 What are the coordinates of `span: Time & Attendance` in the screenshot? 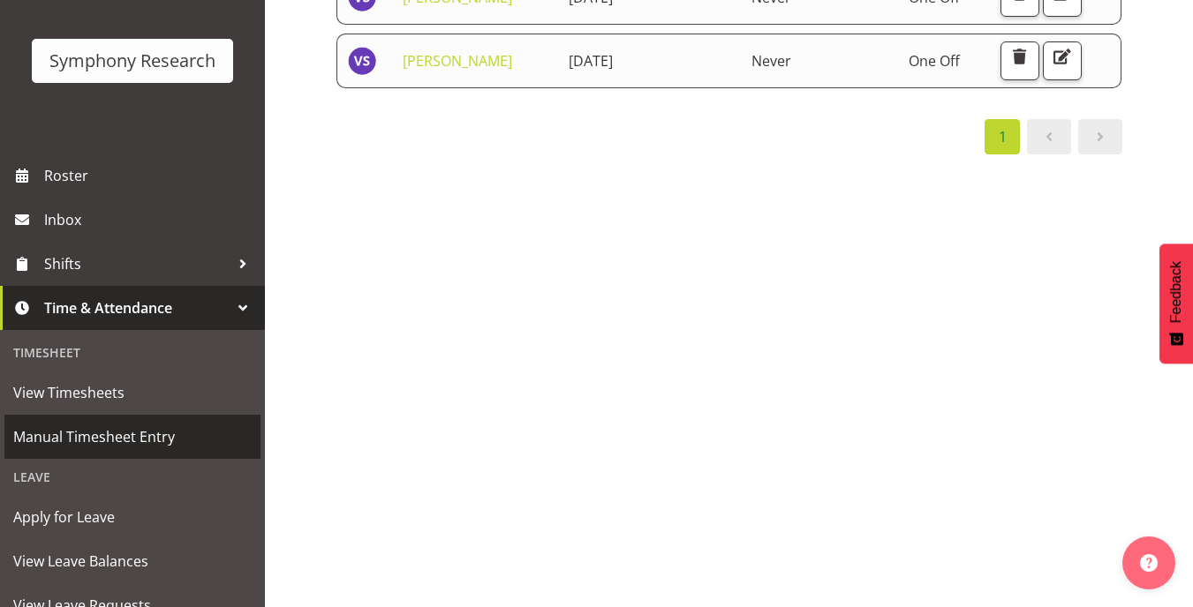 It's located at (137, 308).